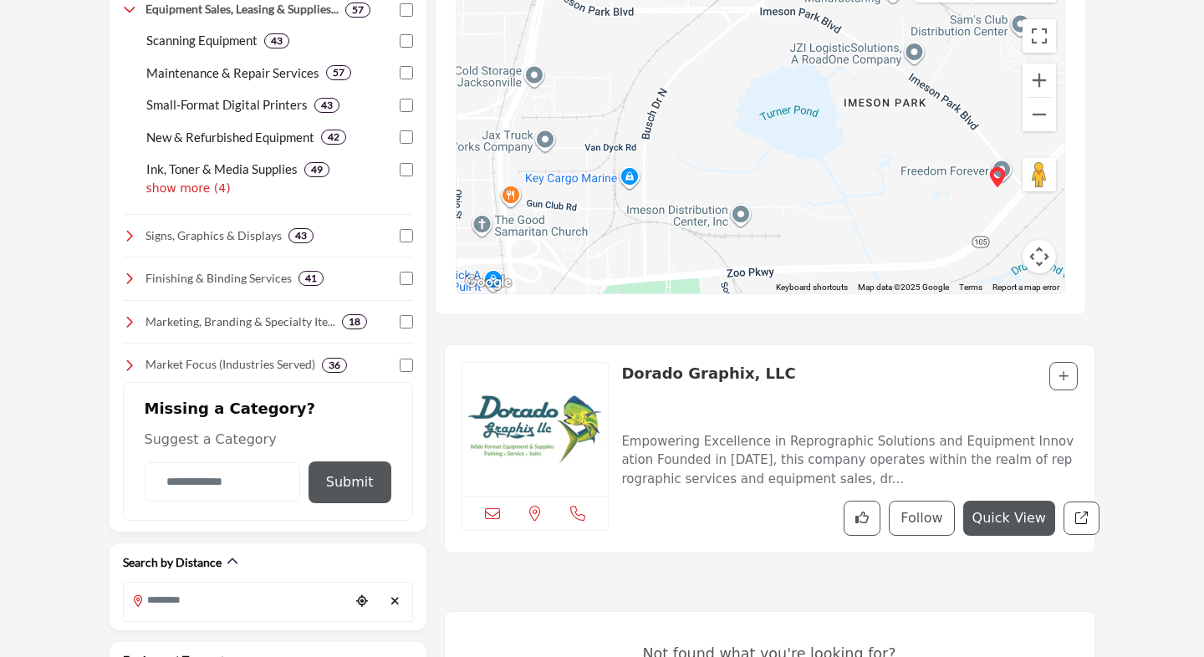  I want to click on div: 57 Results For Maintenance & Repair Services, so click(339, 73).